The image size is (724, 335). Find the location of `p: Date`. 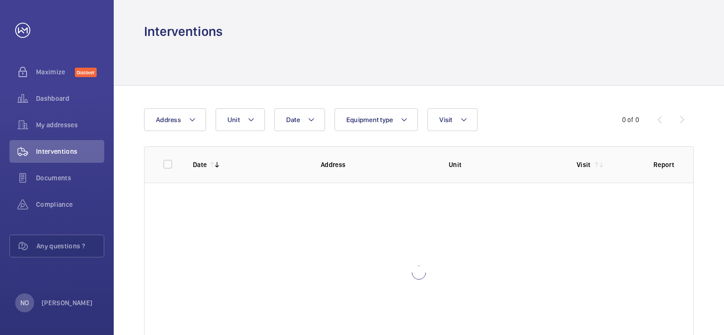

p: Date is located at coordinates (199, 165).